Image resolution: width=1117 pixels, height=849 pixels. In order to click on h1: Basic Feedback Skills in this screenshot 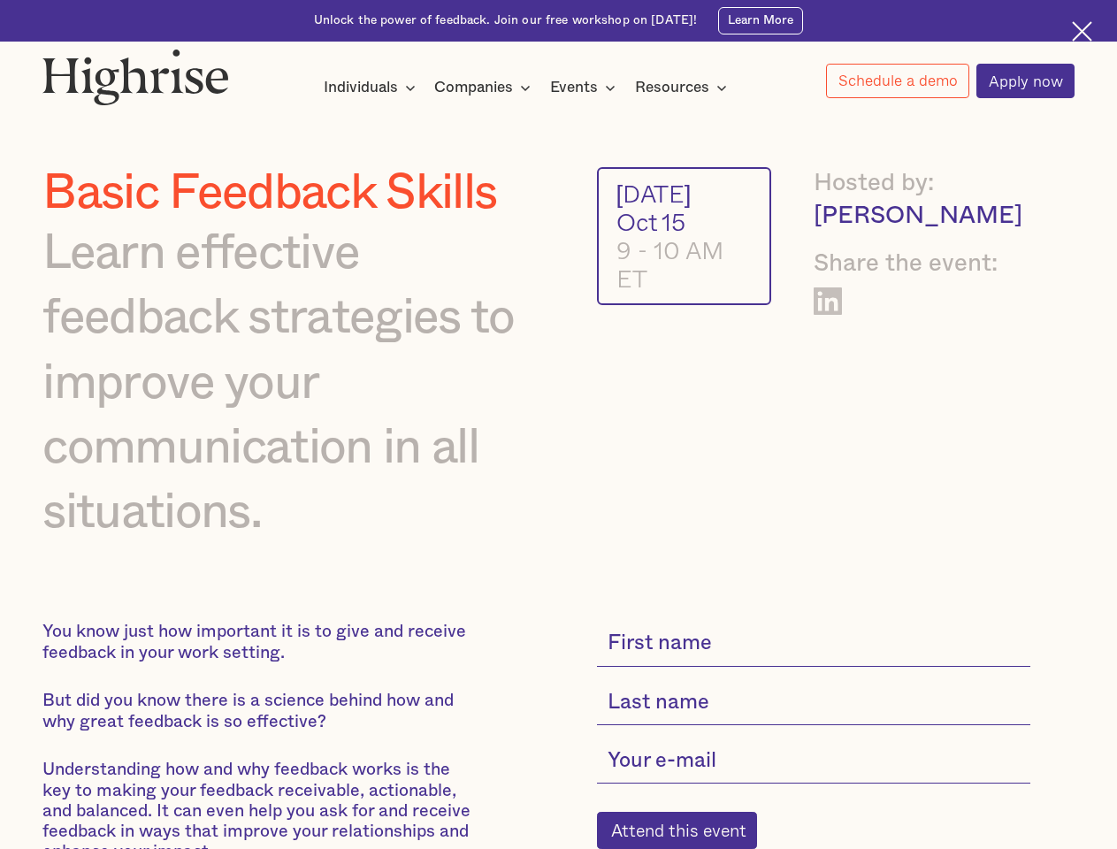, I will do `click(296, 194)`.